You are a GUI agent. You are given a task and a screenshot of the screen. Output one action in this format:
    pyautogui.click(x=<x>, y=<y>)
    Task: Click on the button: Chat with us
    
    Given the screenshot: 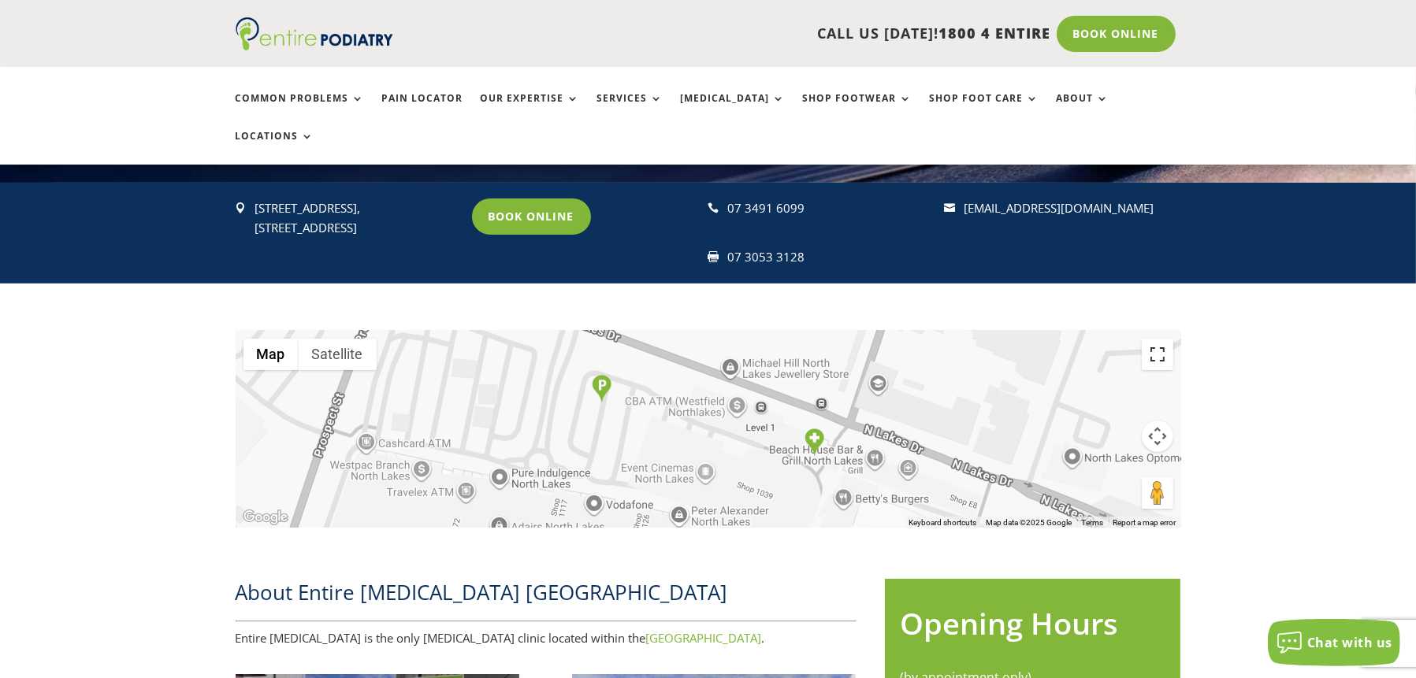 What is the action you would take?
    pyautogui.click(x=1334, y=643)
    